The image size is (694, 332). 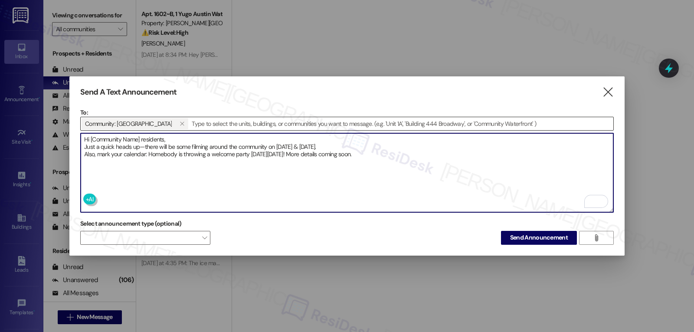 What do you see at coordinates (347, 112) in the screenshot?
I see `p: To:` at bounding box center [347, 112].